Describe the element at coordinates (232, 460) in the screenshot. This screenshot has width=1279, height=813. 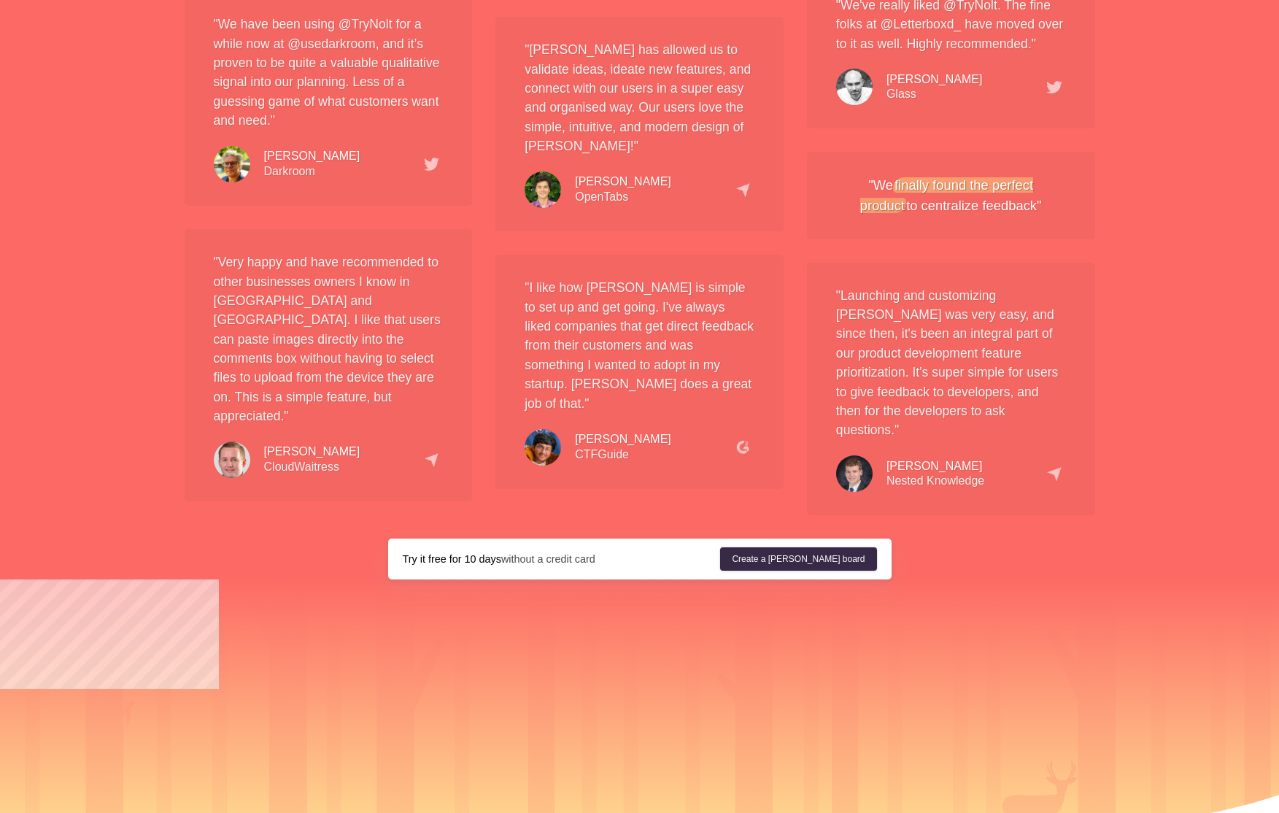
I see `img: testimonial-christopher.57c50d1362.jpg` at that location.